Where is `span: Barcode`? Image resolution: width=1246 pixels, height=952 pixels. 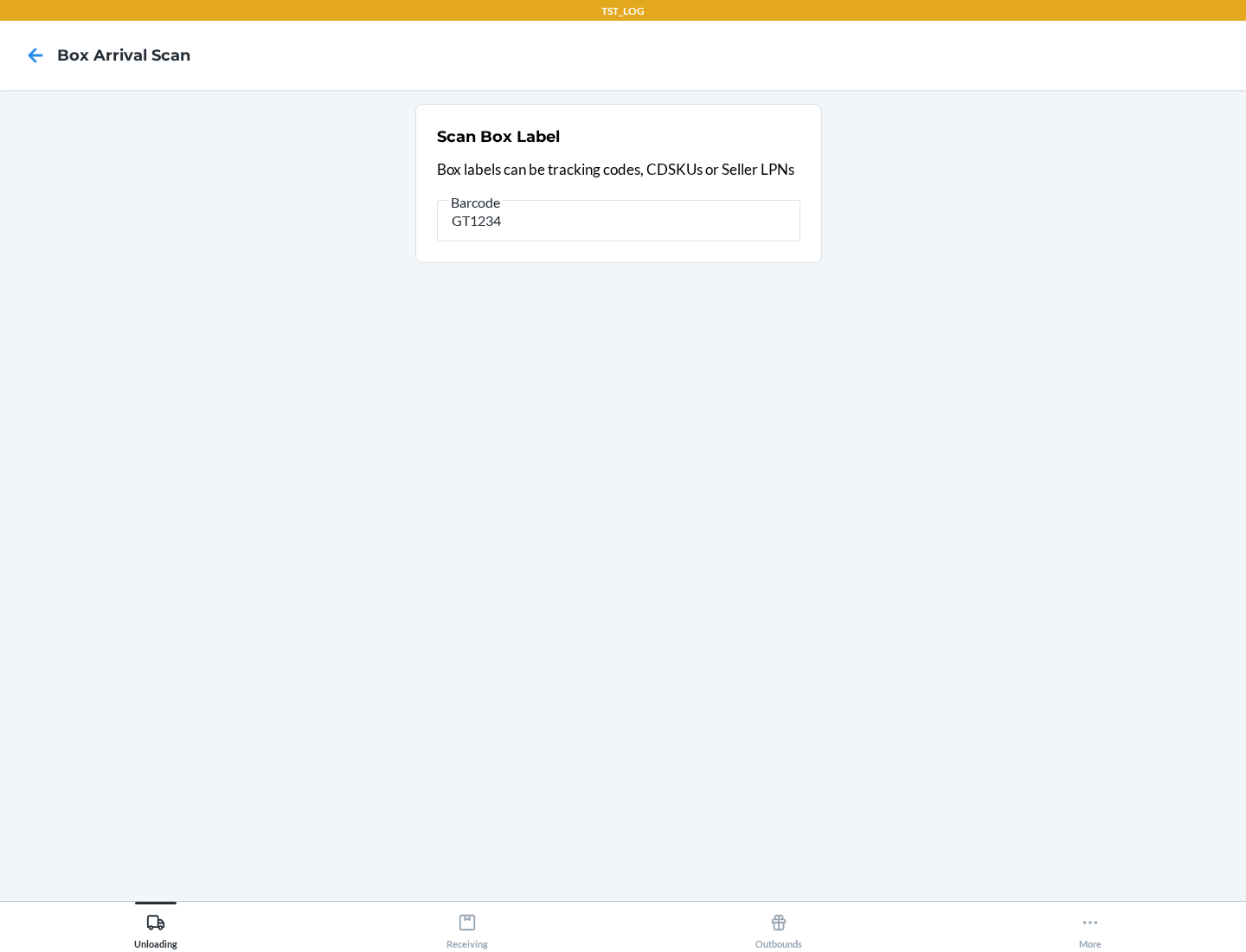
span: Barcode is located at coordinates (475, 202).